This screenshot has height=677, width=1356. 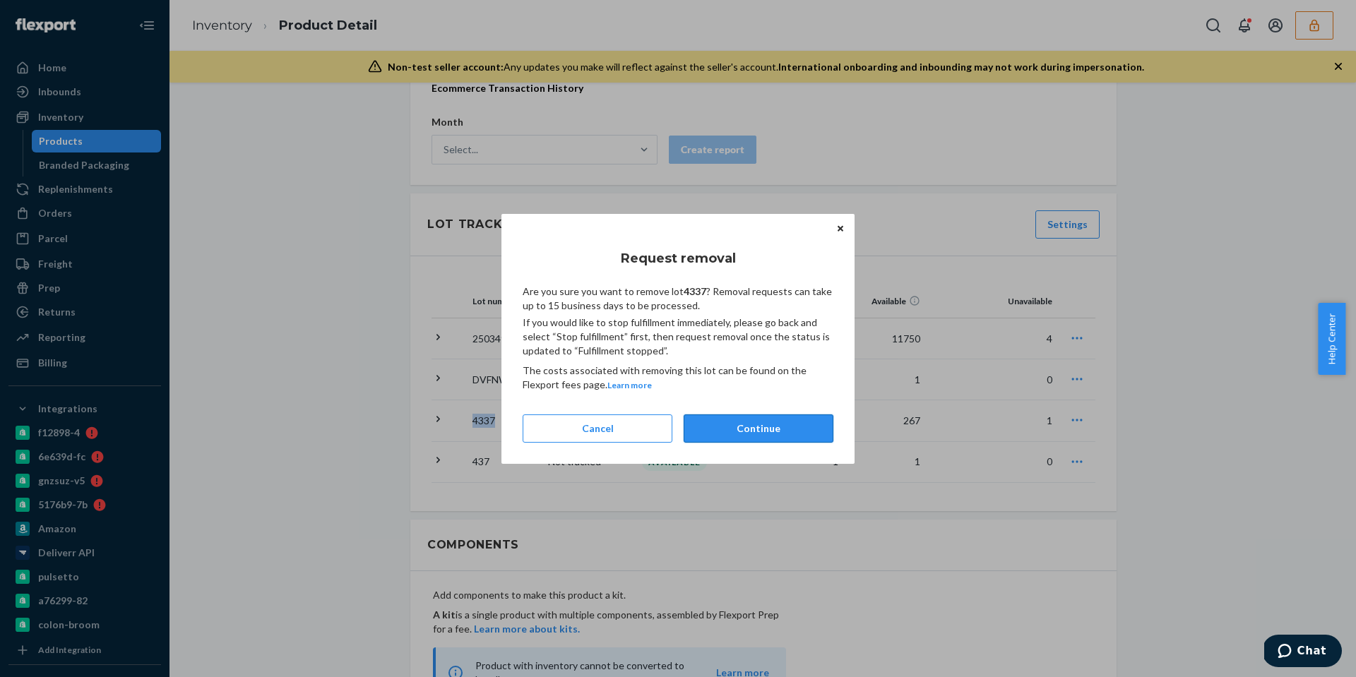 What do you see at coordinates (678, 259) in the screenshot?
I see `h3: Request removal` at bounding box center [678, 259].